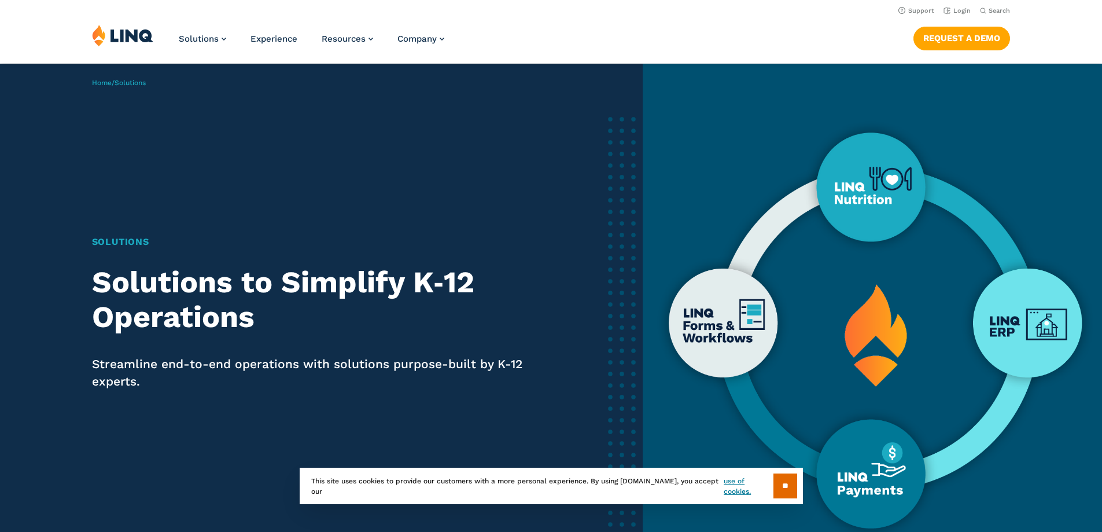 The image size is (1102, 532). What do you see at coordinates (995, 10) in the screenshot?
I see `button: Open Search Bar` at bounding box center [995, 10].